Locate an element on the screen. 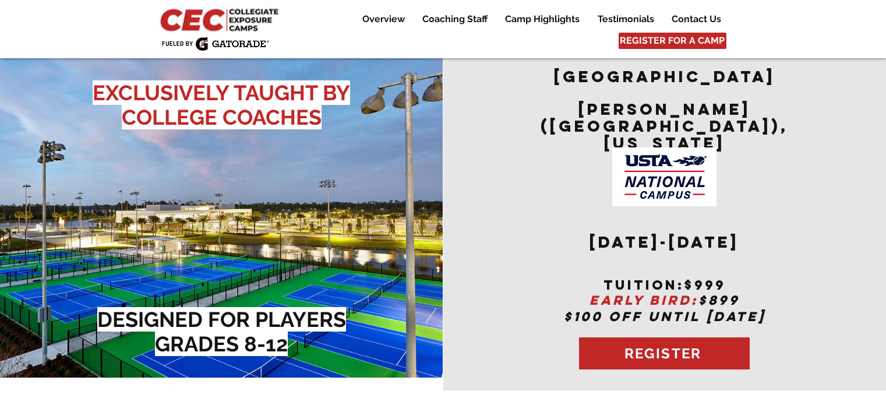 The width and height of the screenshot is (886, 405). span: tuition:$999 is located at coordinates (665, 285).